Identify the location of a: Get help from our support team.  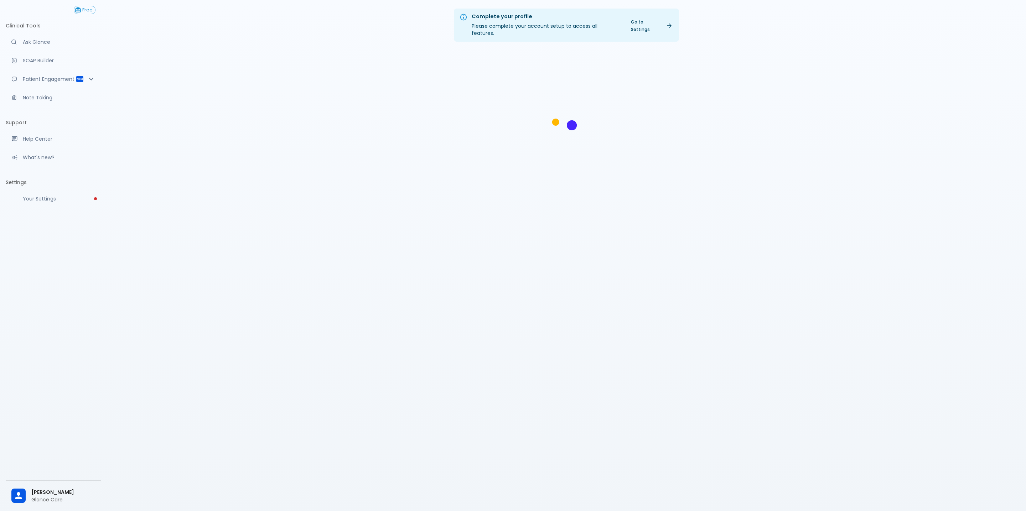
(53, 139).